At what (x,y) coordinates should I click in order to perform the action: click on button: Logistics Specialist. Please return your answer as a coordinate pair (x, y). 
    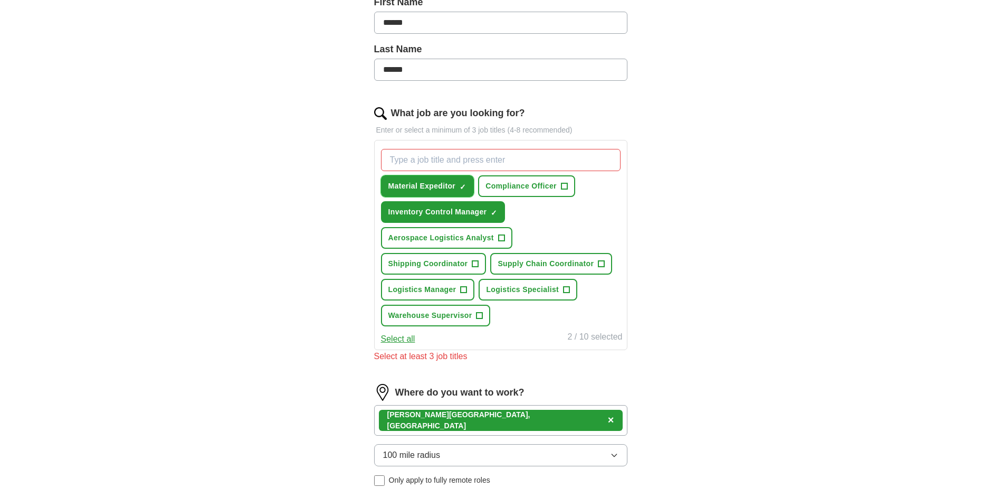
    Looking at the image, I should click on (528, 289).